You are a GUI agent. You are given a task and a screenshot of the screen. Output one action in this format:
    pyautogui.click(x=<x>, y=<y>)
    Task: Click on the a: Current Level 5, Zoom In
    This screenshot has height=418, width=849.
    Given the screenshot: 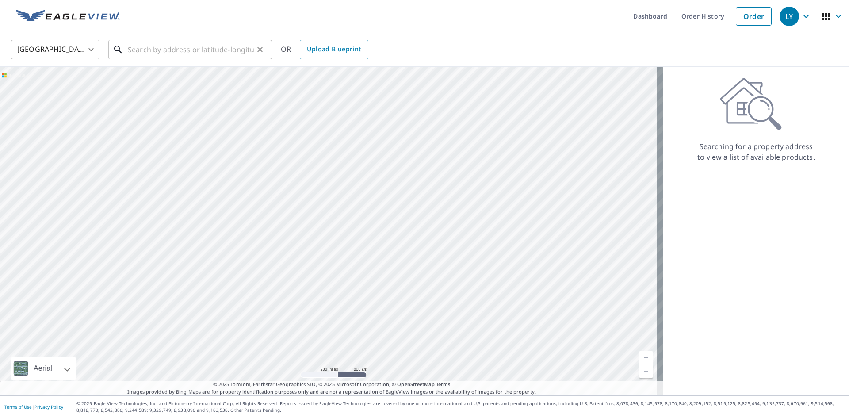 What is the action you would take?
    pyautogui.click(x=646, y=358)
    